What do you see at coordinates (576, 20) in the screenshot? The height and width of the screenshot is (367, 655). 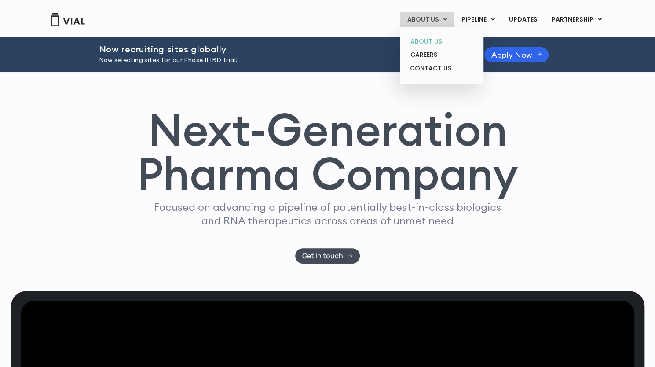 I see `a: PARTNERSHIPMenu Toggle` at bounding box center [576, 20].